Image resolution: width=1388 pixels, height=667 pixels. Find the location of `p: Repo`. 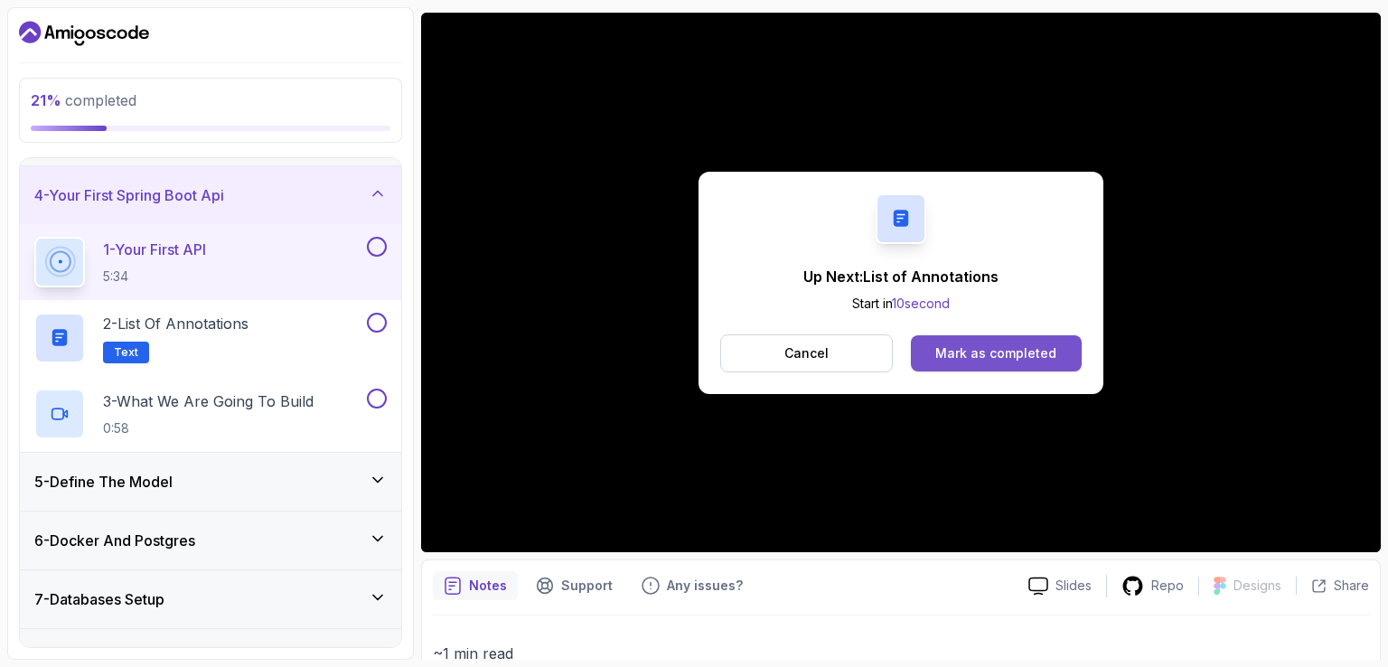

p: Repo is located at coordinates (1167, 585).